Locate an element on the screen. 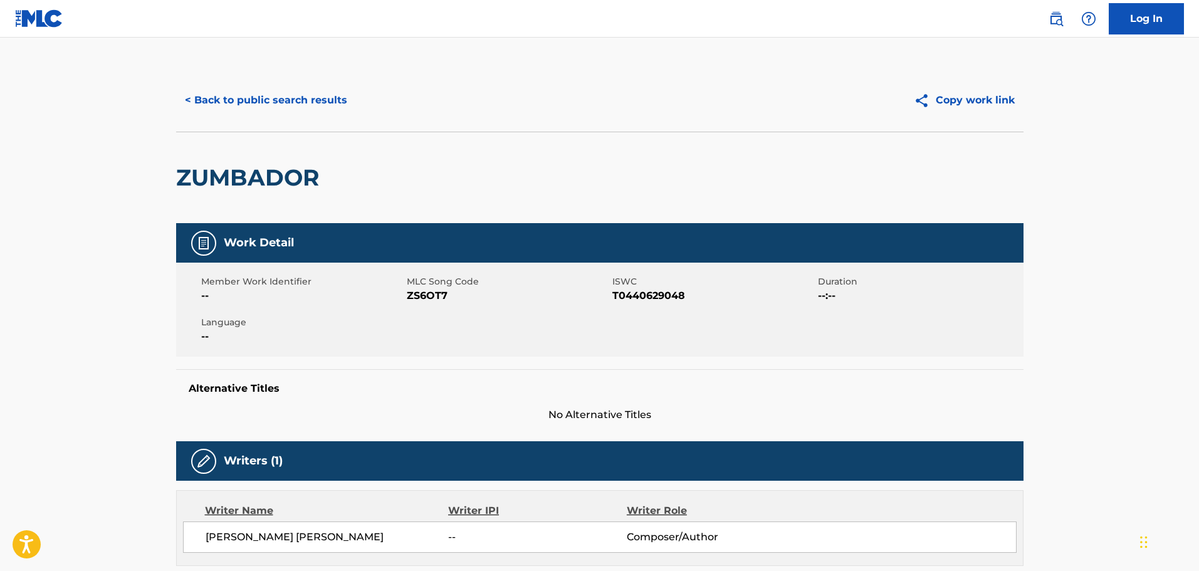 The image size is (1199, 571). h2: ZUMBADOR is located at coordinates (251, 177).